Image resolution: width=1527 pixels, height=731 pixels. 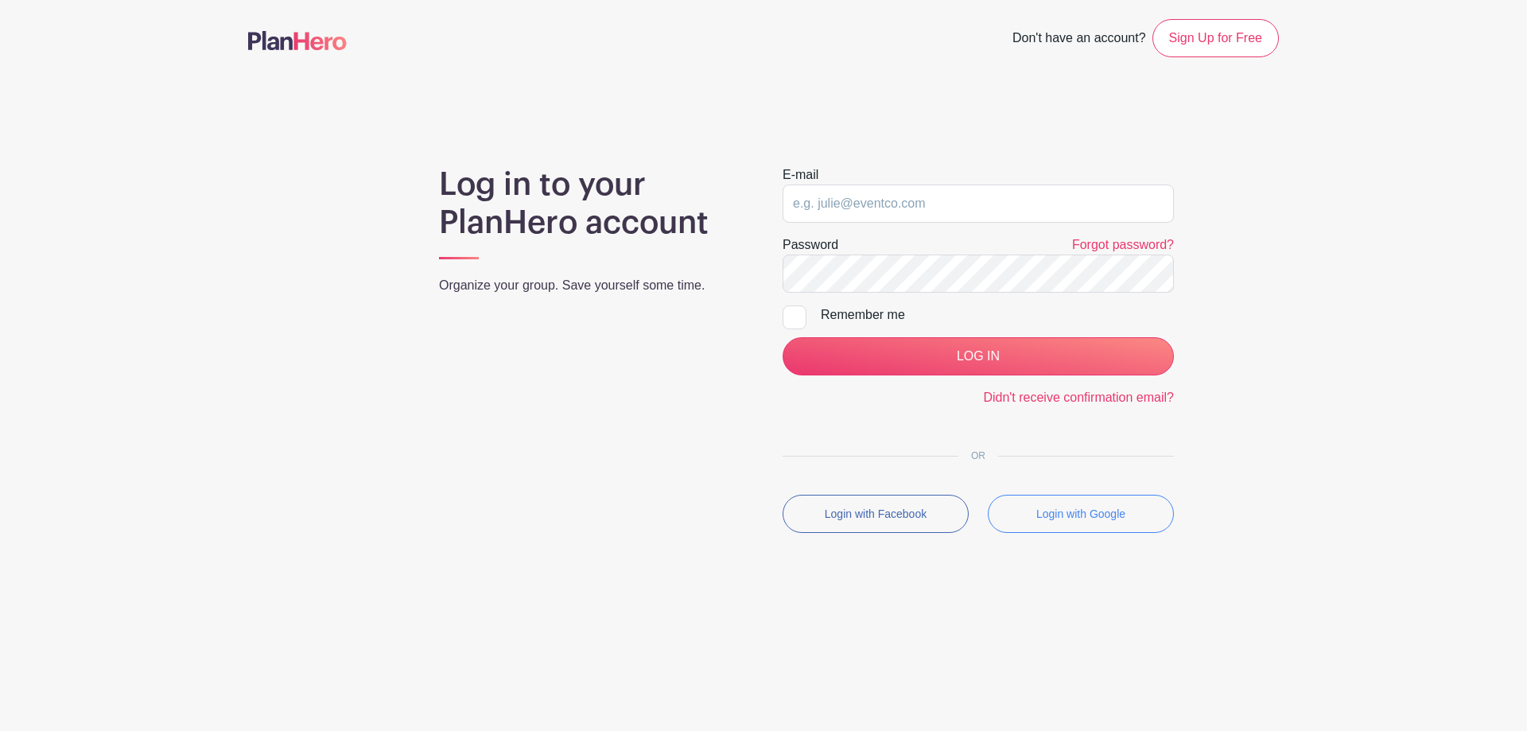 I want to click on small: Login with Facebook, so click(x=875, y=514).